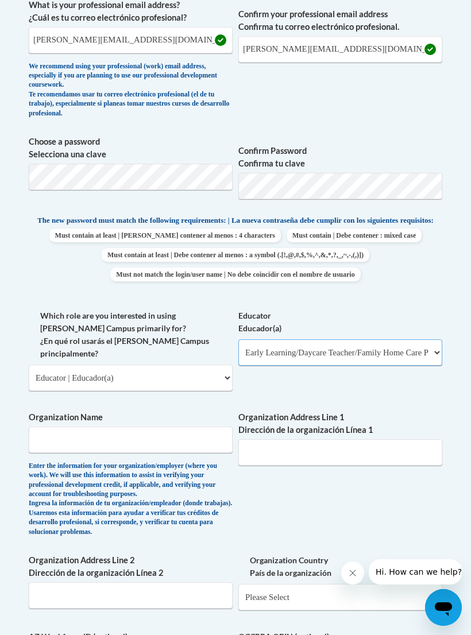  Describe the element at coordinates (354, 235) in the screenshot. I see `span: Must contain | Debe contener : mixed case` at that location.